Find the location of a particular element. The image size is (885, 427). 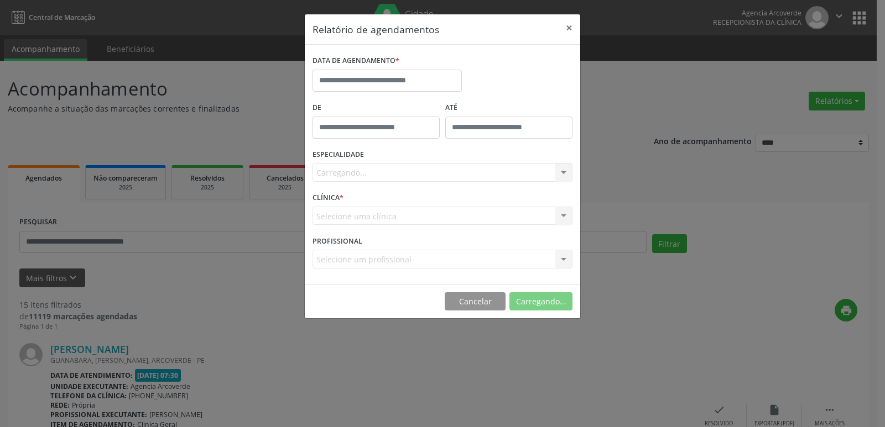

label: CLÍNICA is located at coordinates (328, 198).